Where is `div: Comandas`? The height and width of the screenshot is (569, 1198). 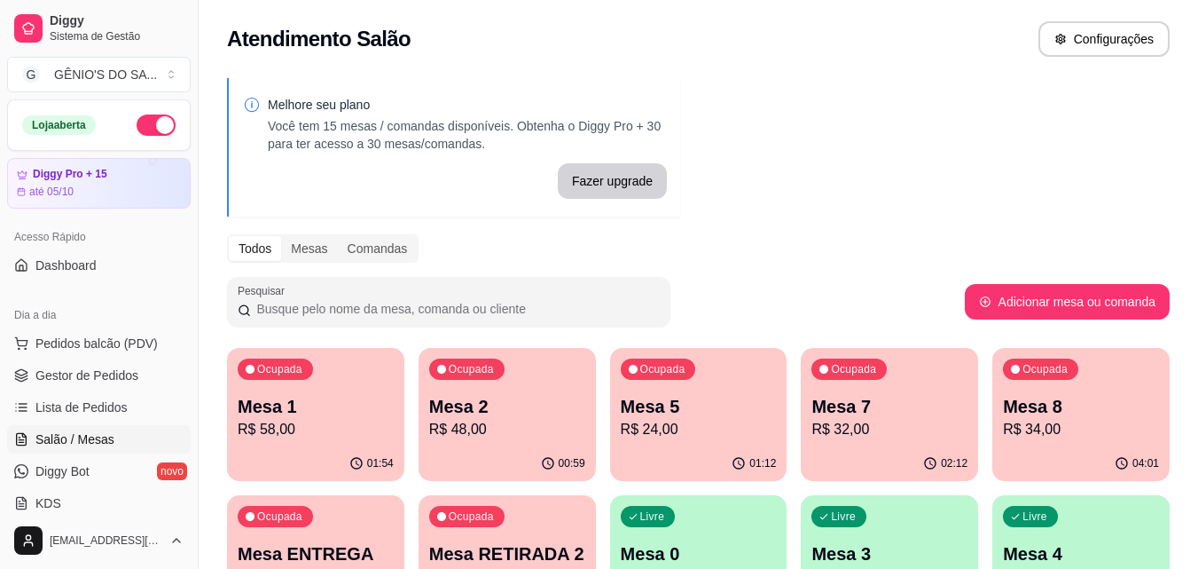 div: Comandas is located at coordinates (378, 248).